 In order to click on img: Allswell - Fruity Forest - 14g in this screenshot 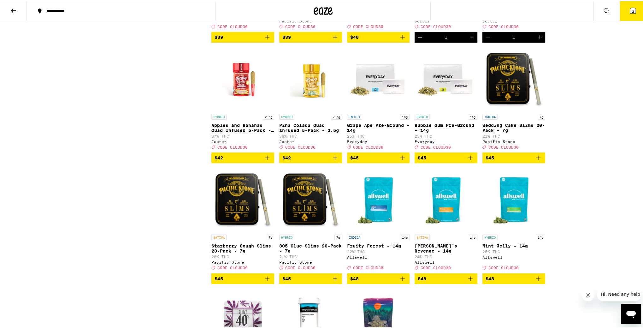, I will do `click(378, 199)`.